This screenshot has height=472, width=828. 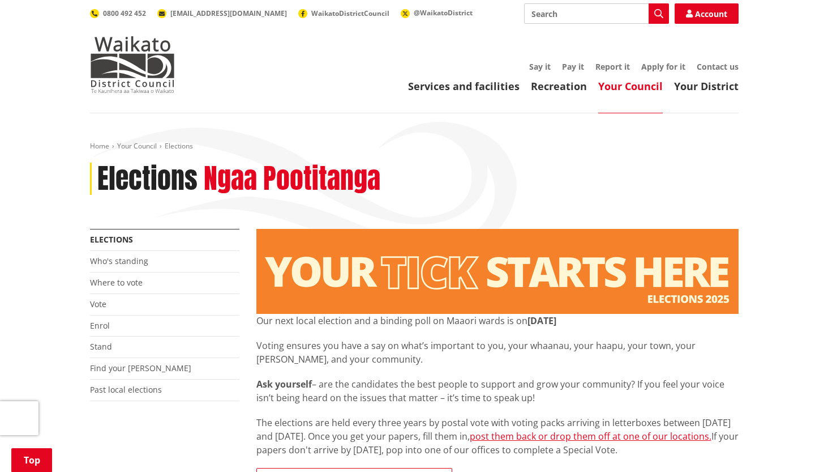 I want to click on a: Account, so click(x=707, y=14).